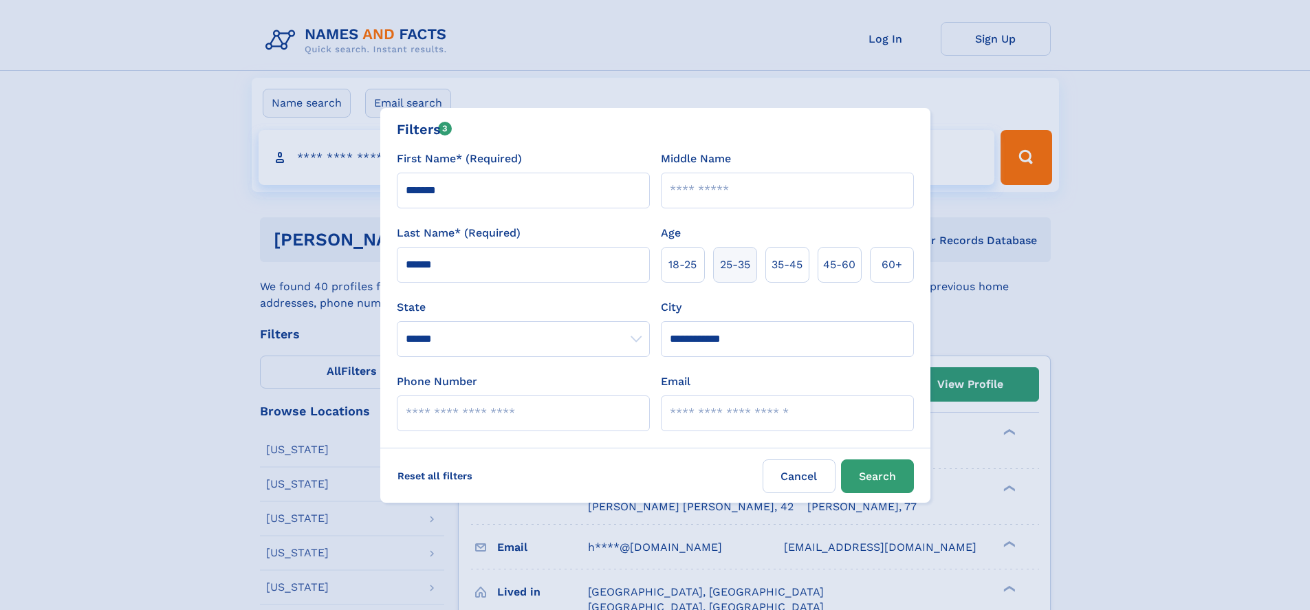 This screenshot has width=1310, height=610. What do you see at coordinates (892, 265) in the screenshot?
I see `span: 60+` at bounding box center [892, 265].